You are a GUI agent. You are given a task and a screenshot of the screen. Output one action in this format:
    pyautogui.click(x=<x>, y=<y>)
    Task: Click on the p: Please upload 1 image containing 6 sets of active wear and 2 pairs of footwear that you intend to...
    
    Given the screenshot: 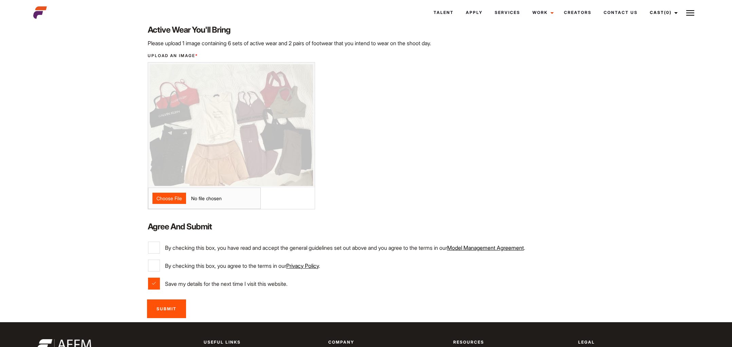 What is the action you would take?
    pyautogui.click(x=366, y=43)
    